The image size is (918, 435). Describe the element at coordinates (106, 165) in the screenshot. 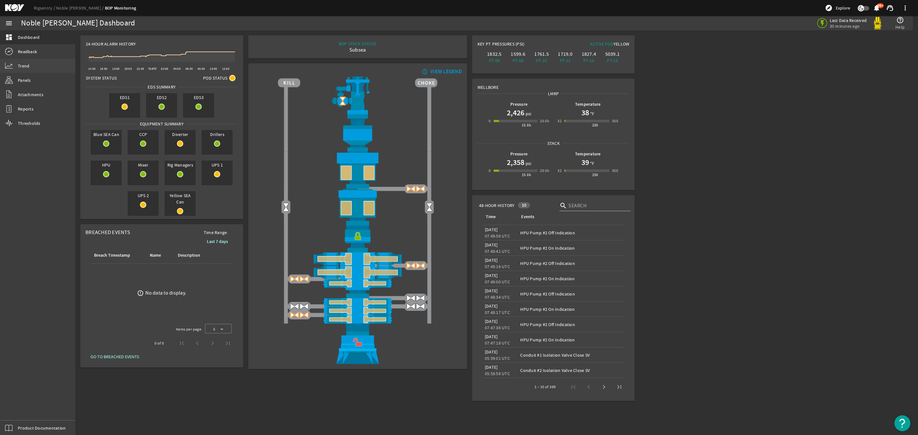

I see `span: HPU` at that location.